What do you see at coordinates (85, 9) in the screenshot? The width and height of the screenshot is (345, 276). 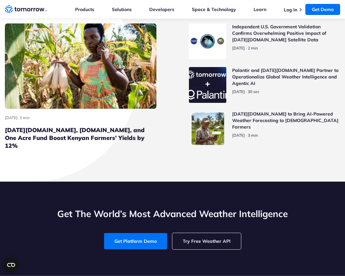 I see `a: Products` at bounding box center [85, 9].